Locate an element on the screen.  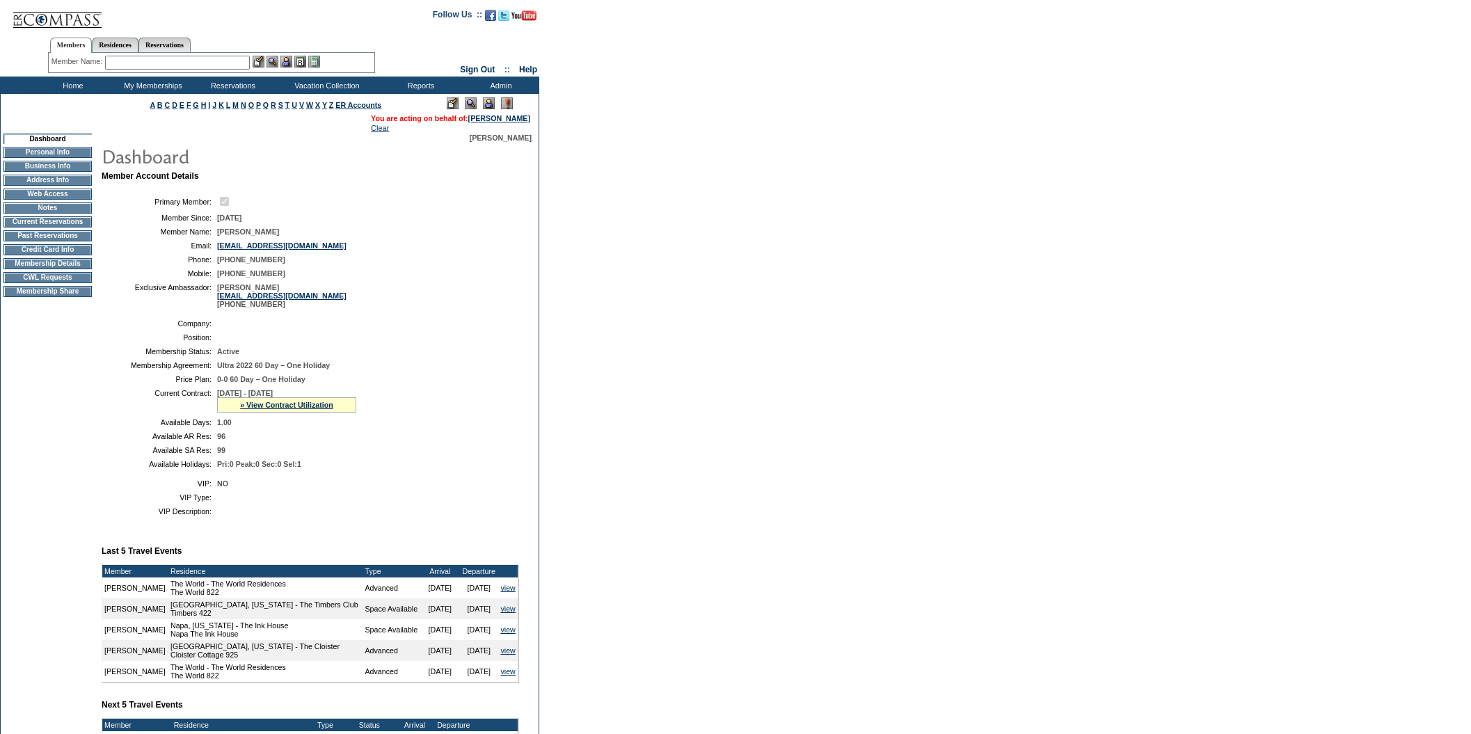
td: Current Reservations is located at coordinates (47, 222).